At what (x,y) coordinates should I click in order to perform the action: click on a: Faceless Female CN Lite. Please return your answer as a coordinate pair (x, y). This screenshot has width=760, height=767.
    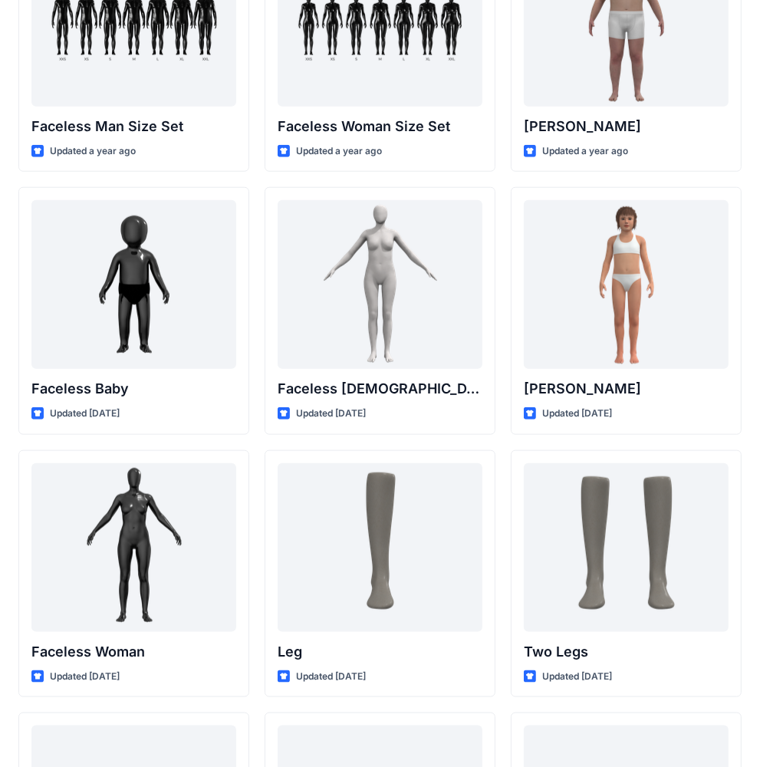
    Looking at the image, I should click on (380, 285).